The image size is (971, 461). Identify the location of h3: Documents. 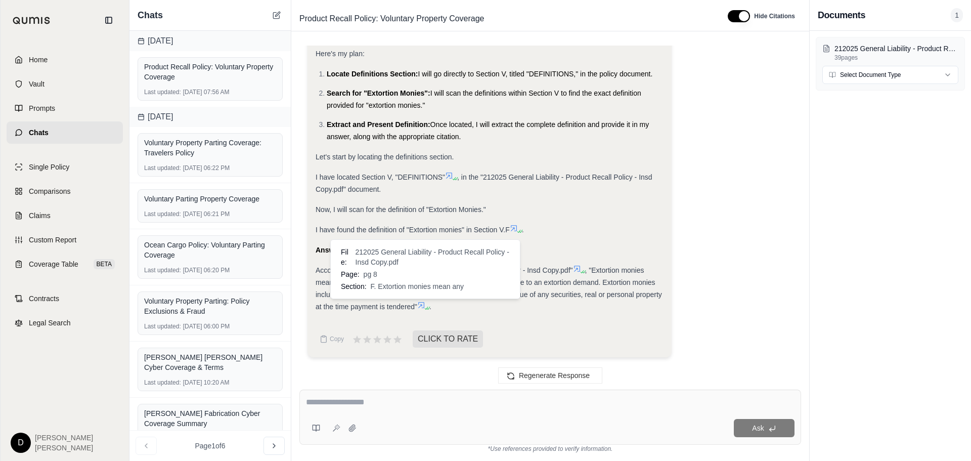
(841, 15).